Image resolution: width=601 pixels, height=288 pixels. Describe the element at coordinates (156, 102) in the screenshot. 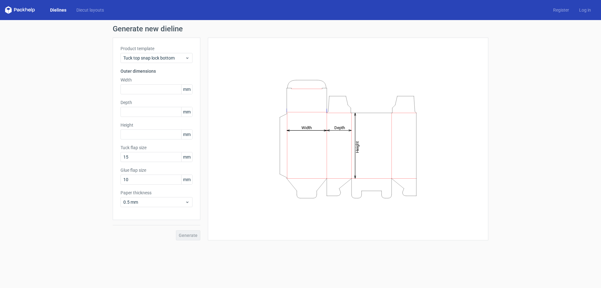

I see `label: Depth` at that location.